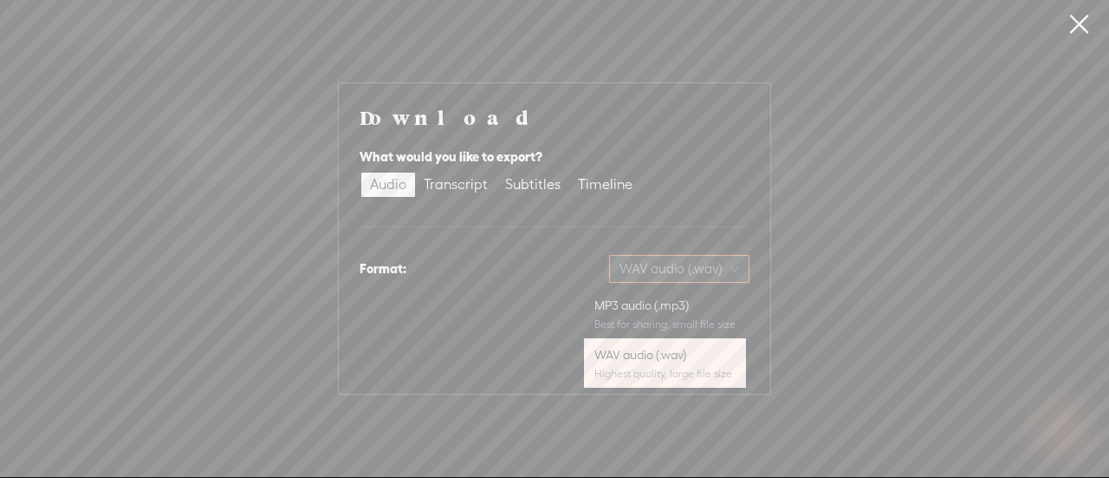 This screenshot has height=478, width=1109. What do you see at coordinates (555, 117) in the screenshot?
I see `h4: Download` at bounding box center [555, 117].